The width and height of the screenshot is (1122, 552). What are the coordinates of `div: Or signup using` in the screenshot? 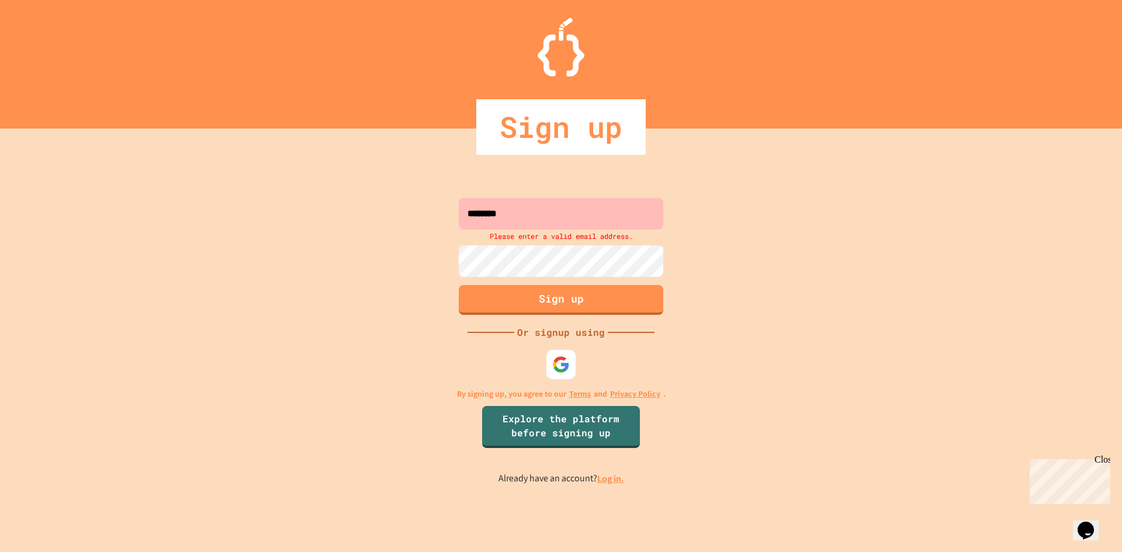 It's located at (561, 333).